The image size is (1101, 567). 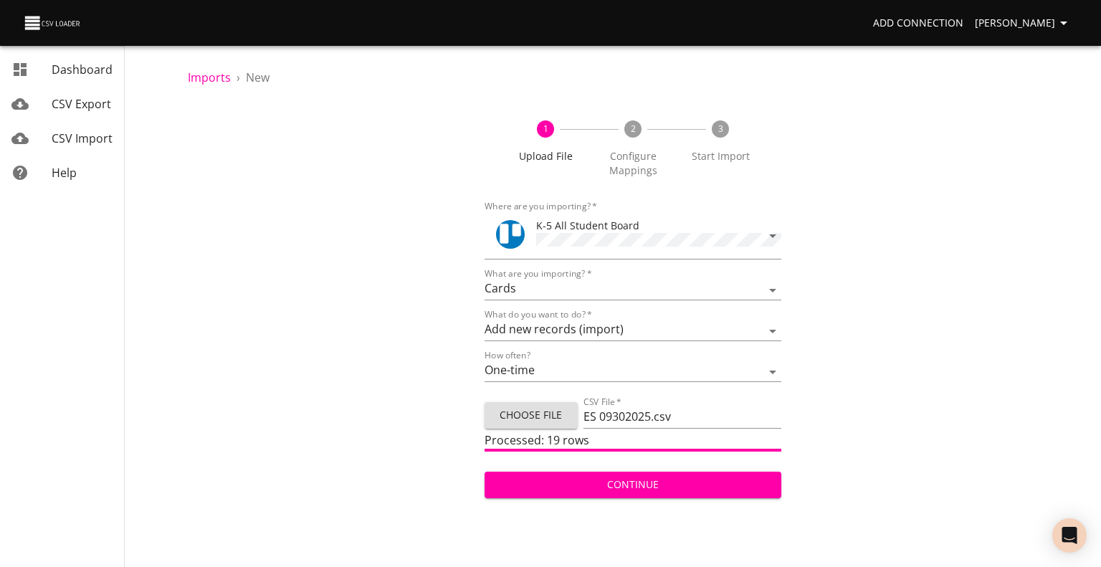 I want to click on div: Open Intercom Messenger, so click(x=1069, y=535).